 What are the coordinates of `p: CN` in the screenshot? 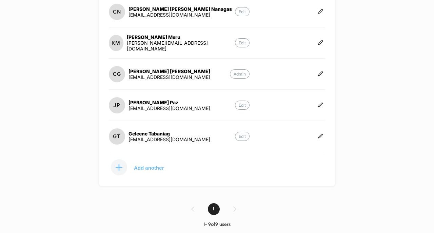 It's located at (117, 12).